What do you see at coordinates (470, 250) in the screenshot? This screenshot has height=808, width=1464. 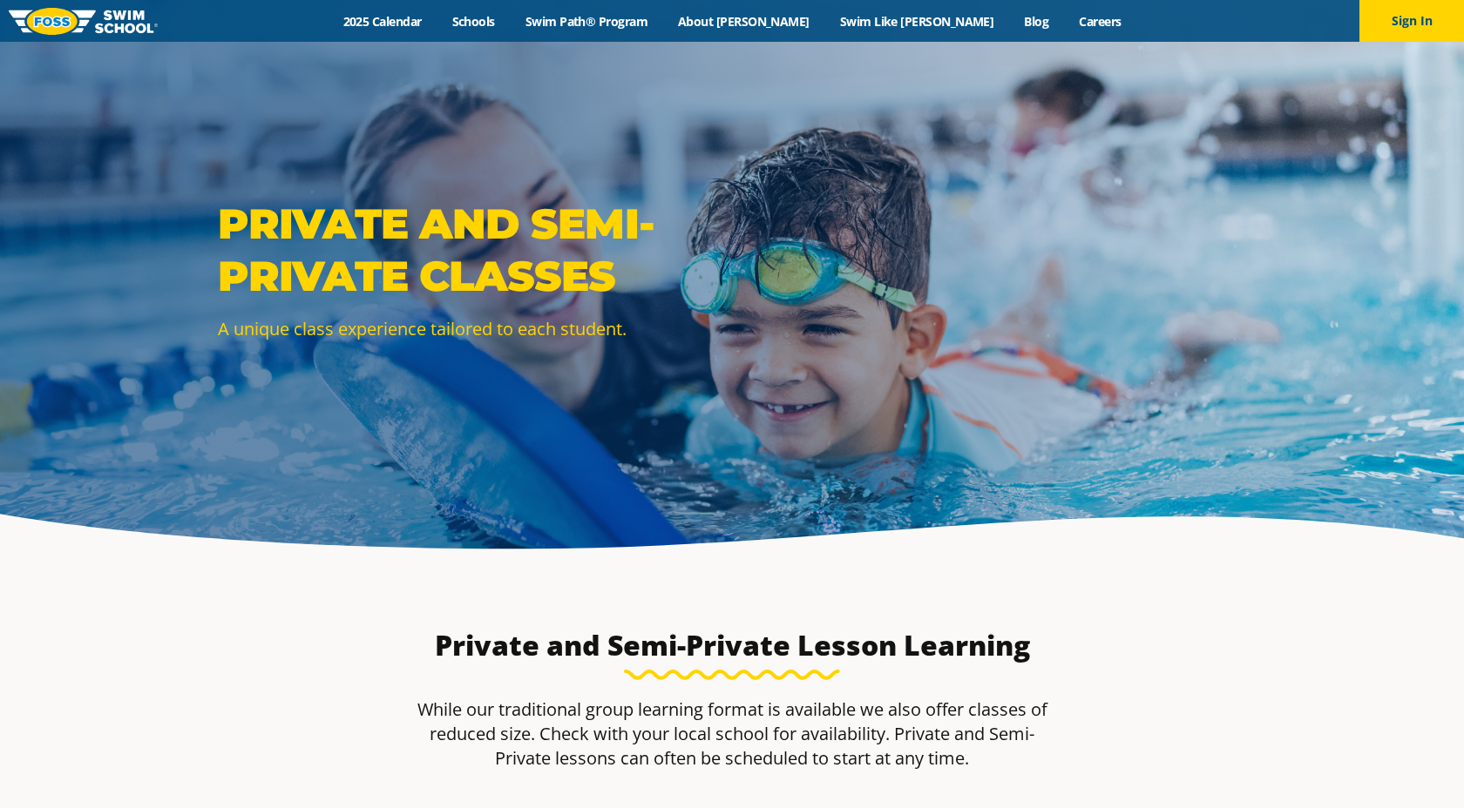 I see `p: Private and Semi-Private Classes` at bounding box center [470, 250].